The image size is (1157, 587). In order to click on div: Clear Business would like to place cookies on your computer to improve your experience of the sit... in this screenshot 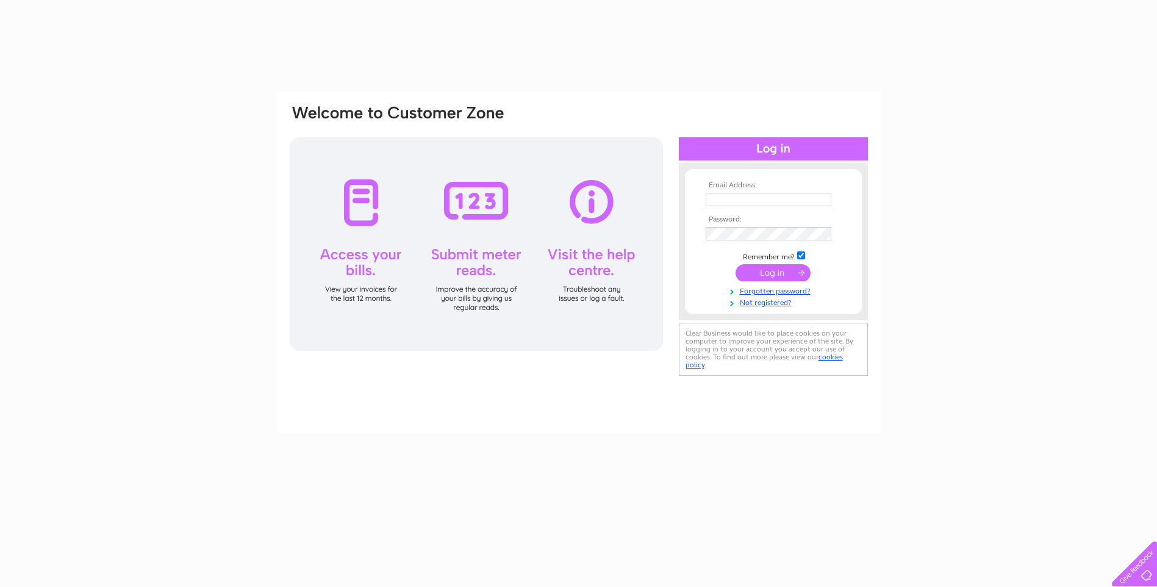, I will do `click(774, 349)`.